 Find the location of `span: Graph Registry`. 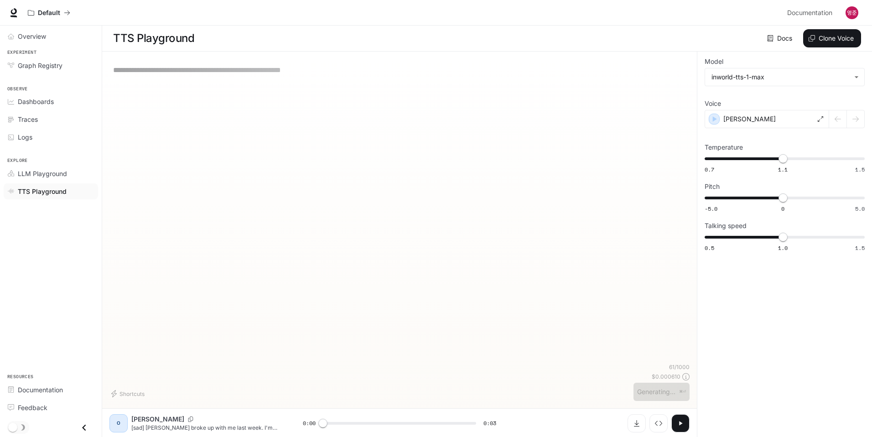

span: Graph Registry is located at coordinates (40, 65).